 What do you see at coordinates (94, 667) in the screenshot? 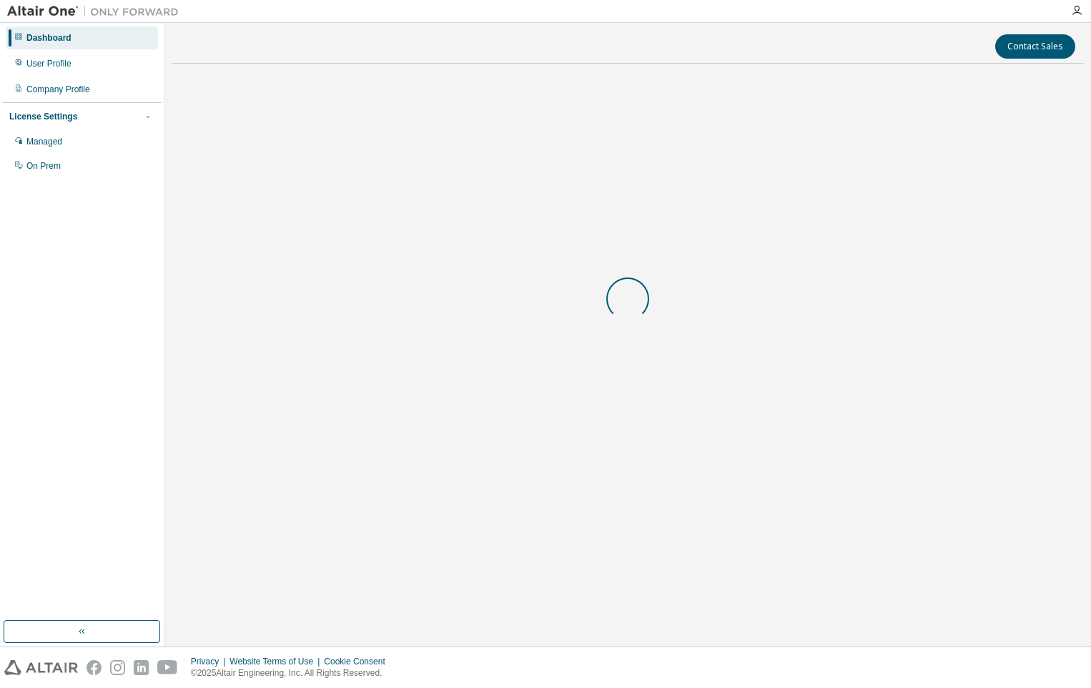
I see `img: facebook.svg` at bounding box center [94, 667].